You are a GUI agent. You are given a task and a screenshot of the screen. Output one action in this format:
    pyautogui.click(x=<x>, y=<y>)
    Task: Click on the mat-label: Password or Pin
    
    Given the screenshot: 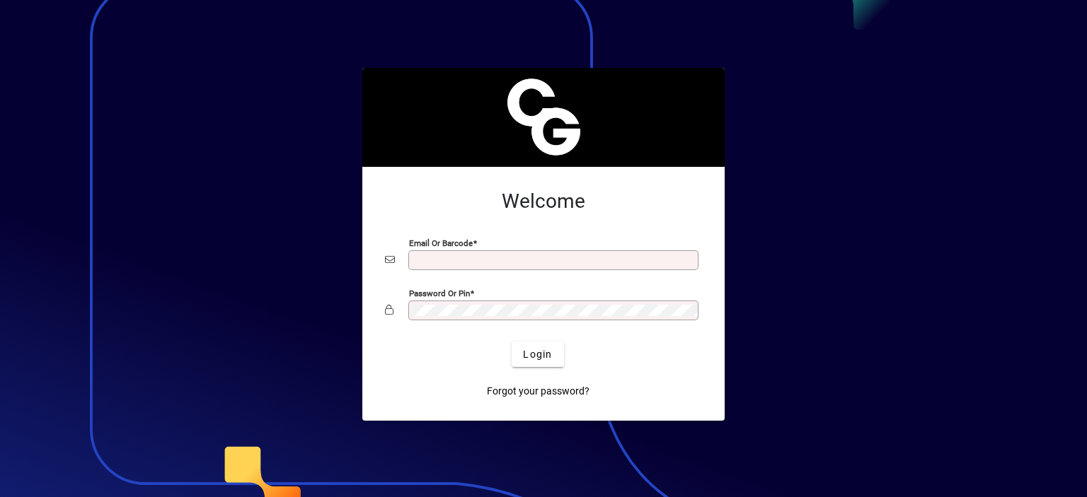 What is the action you would take?
    pyautogui.click(x=439, y=294)
    